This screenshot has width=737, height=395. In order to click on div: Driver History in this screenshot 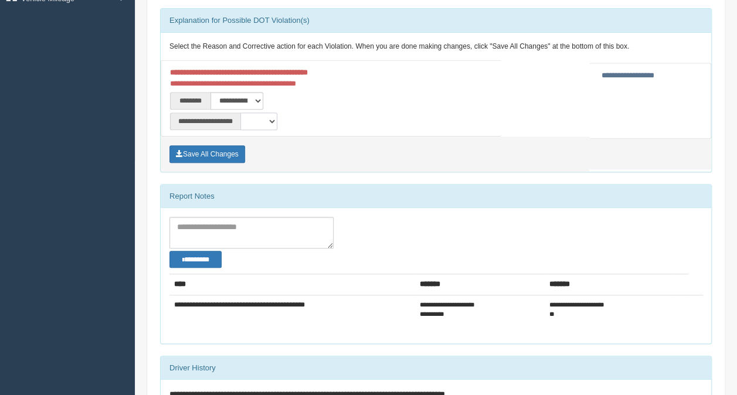, I will do `click(435, 368)`.